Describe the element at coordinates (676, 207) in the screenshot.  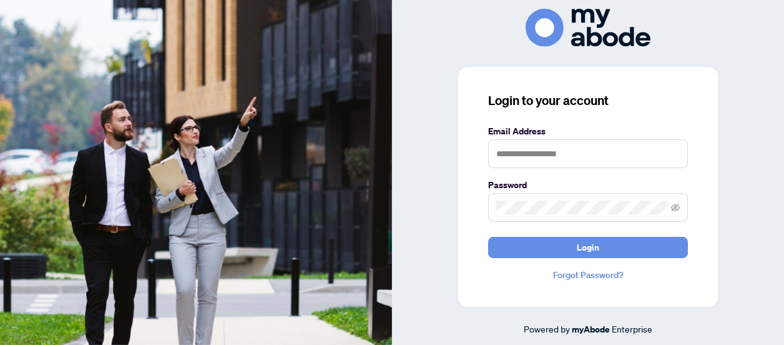
I see `span: eye-invisible` at that location.